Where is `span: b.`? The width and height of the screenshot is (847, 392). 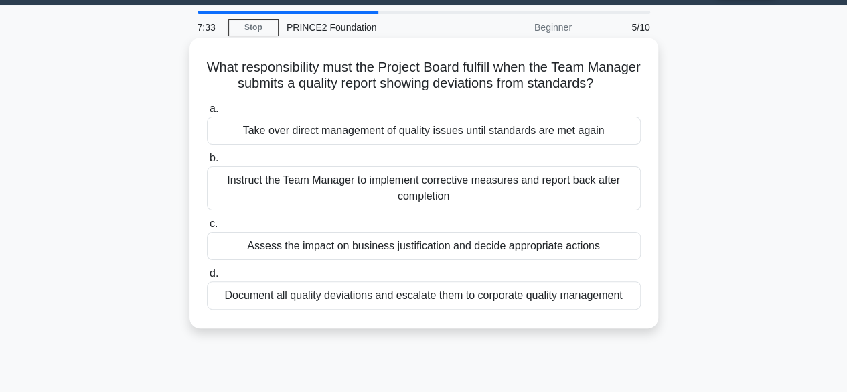
span: b. is located at coordinates (214, 157).